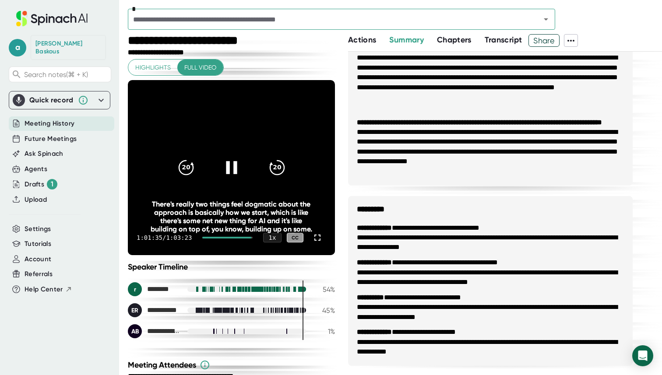 The height and width of the screenshot is (375, 662). I want to click on div: Open Intercom Messenger, so click(643, 356).